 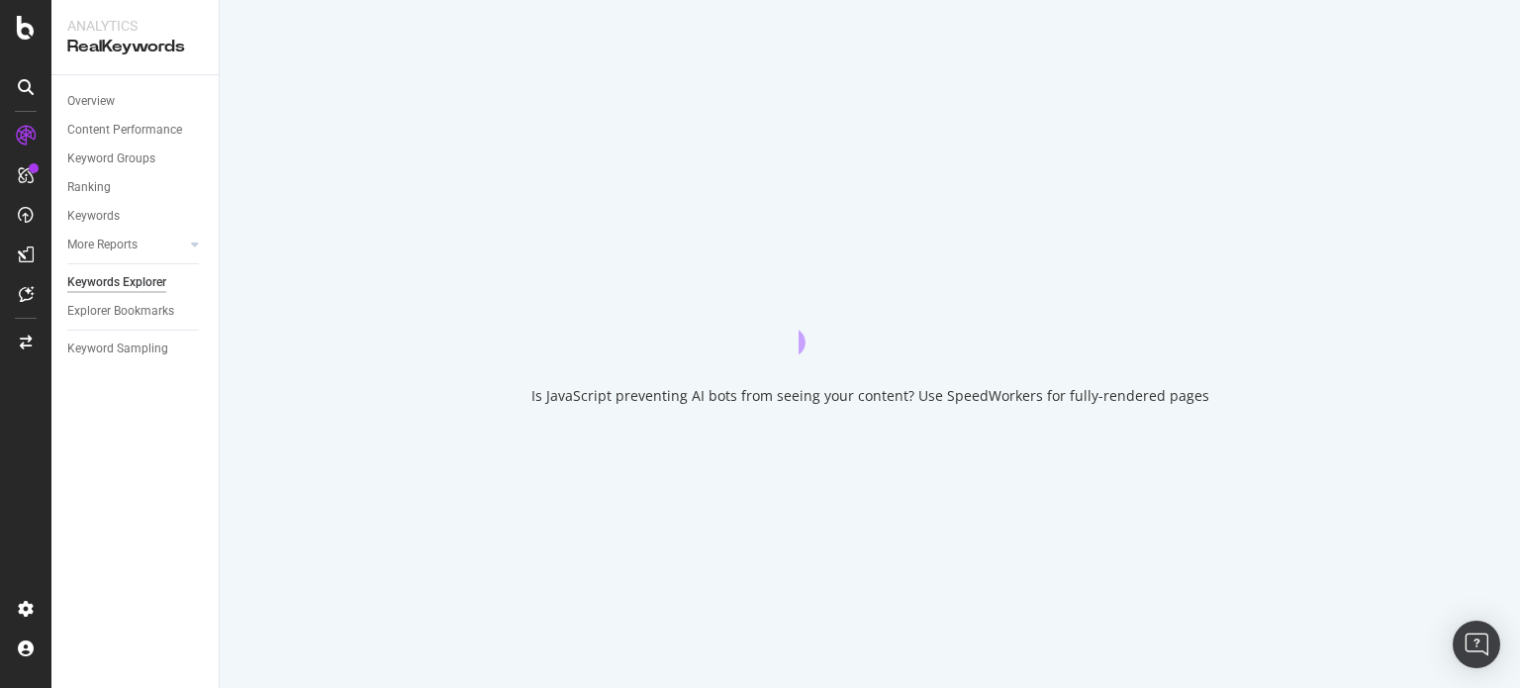 I want to click on a: More Reports, so click(x=126, y=244).